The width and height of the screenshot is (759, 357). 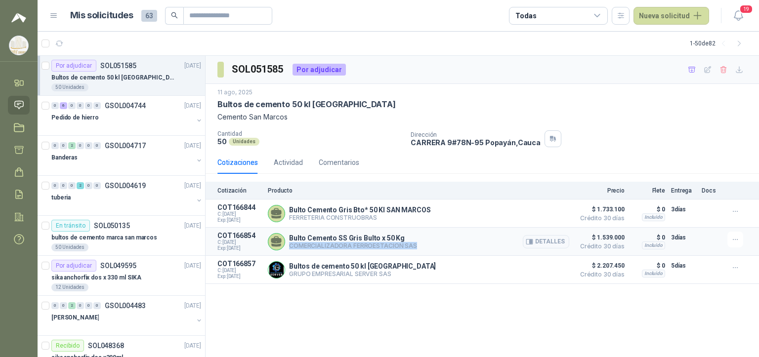 What do you see at coordinates (671, 16) in the screenshot?
I see `button: Nueva solicitud` at bounding box center [671, 16].